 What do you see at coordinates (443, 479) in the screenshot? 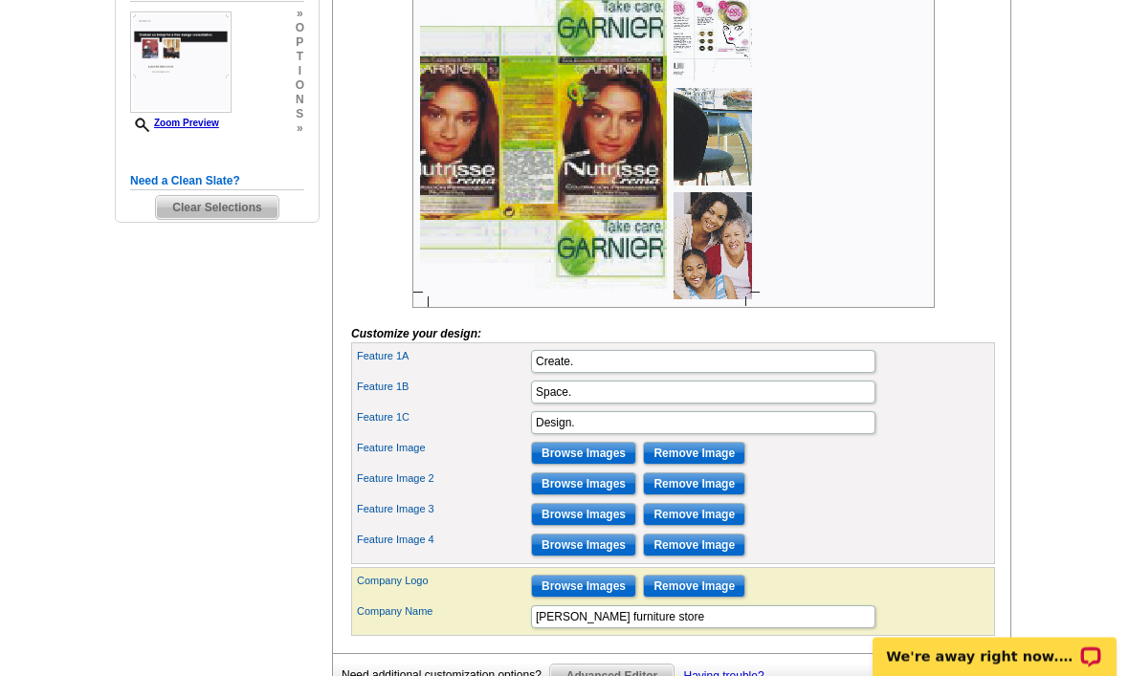
I see `label: Feature Image 2` at bounding box center [443, 479].